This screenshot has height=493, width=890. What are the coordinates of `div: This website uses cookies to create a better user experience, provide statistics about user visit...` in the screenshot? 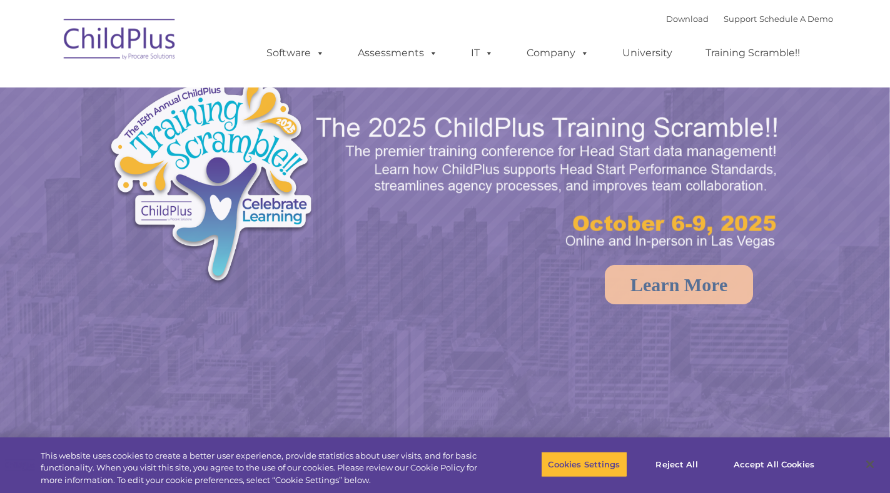 It's located at (265, 468).